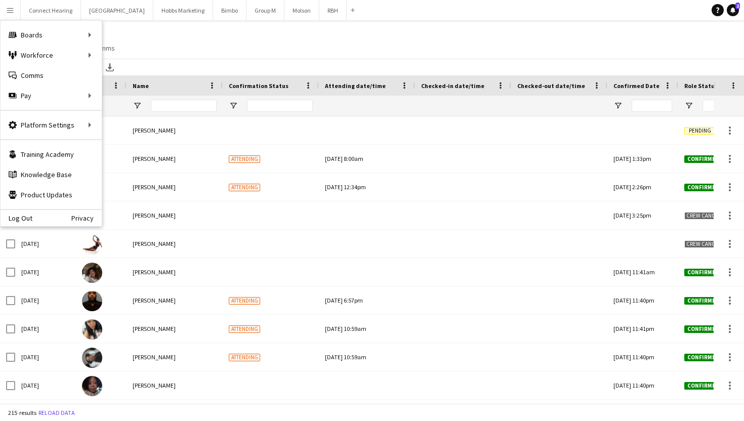 The image size is (744, 421). What do you see at coordinates (700, 131) in the screenshot?
I see `span: Pending` at bounding box center [700, 131].